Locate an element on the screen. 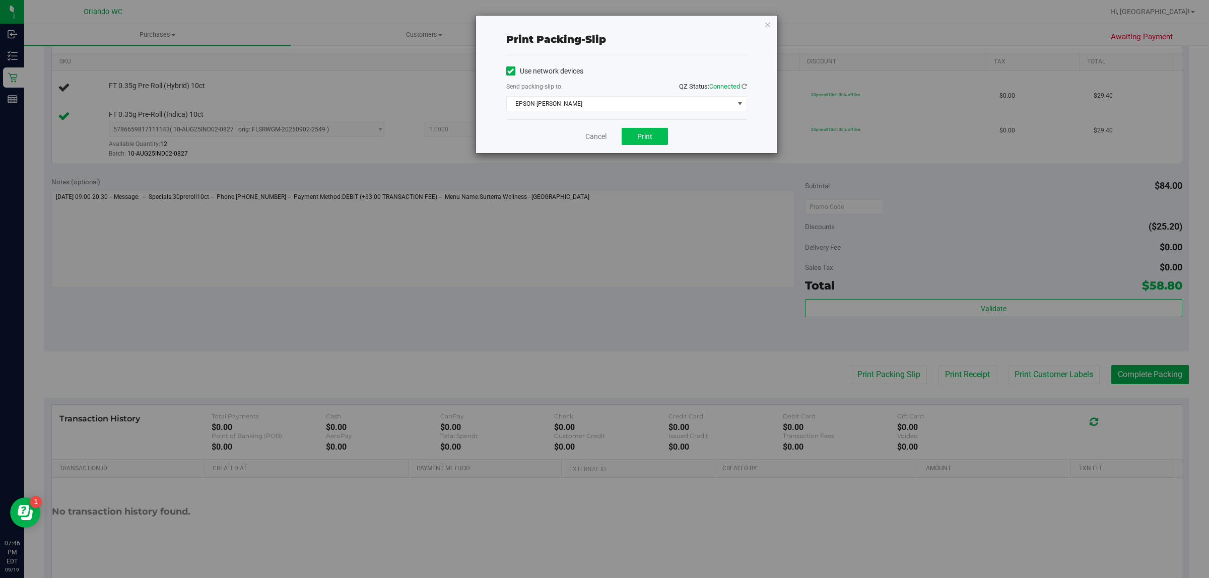  span: select is located at coordinates (740, 104).